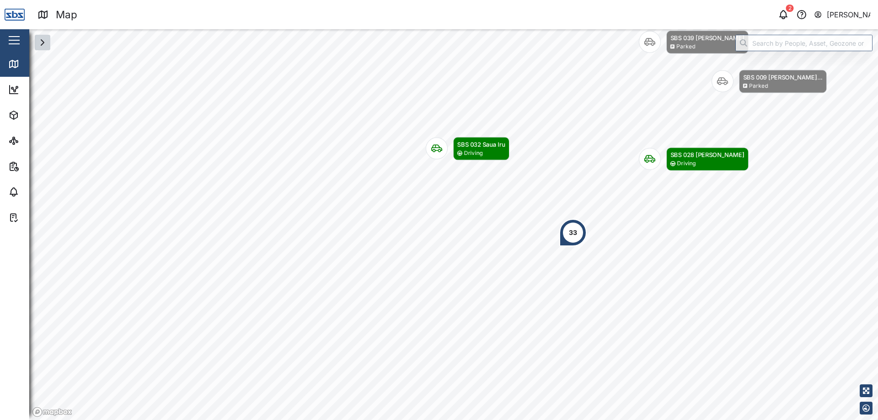  What do you see at coordinates (52, 412) in the screenshot?
I see `a: Mapbox logo` at bounding box center [52, 412].